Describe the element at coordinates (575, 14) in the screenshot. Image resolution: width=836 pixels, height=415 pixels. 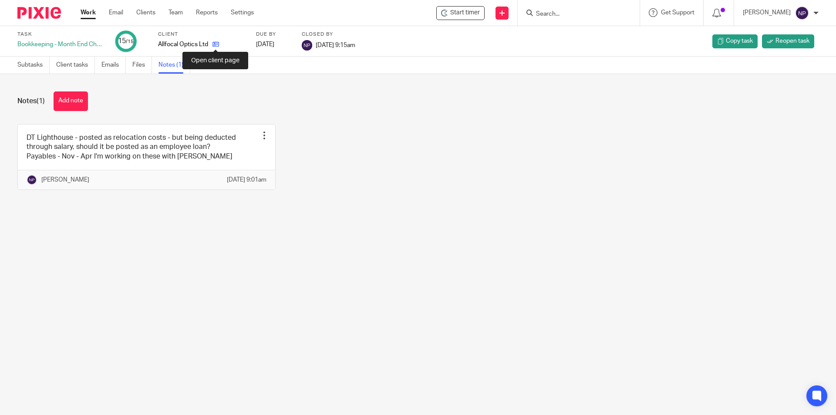
I see `input: Search` at that location.